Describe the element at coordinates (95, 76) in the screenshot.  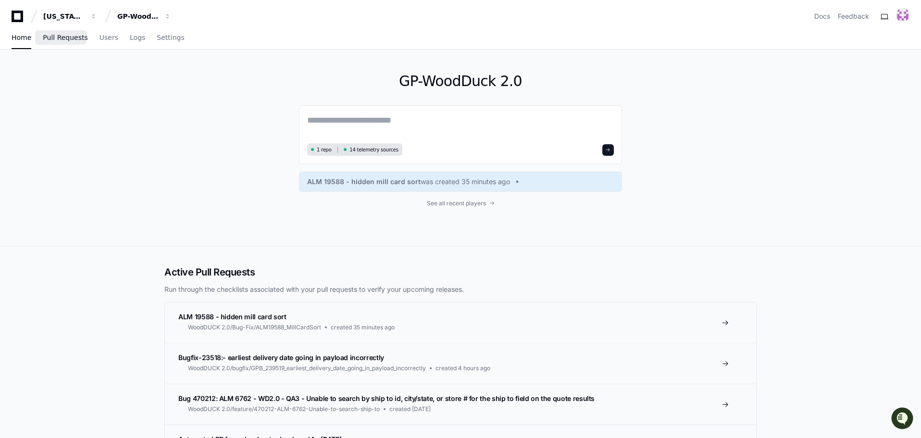
I see `div: Start new chat` at that location.